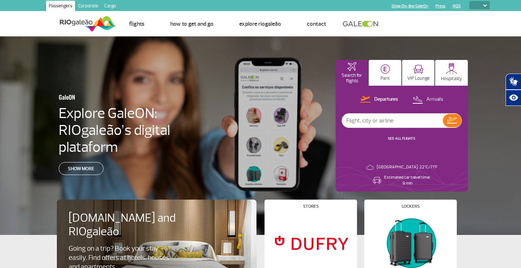 The width and height of the screenshot is (521, 268). What do you see at coordinates (352, 66) in the screenshot?
I see `img: airplaneHomeActive.svg` at bounding box center [352, 66].